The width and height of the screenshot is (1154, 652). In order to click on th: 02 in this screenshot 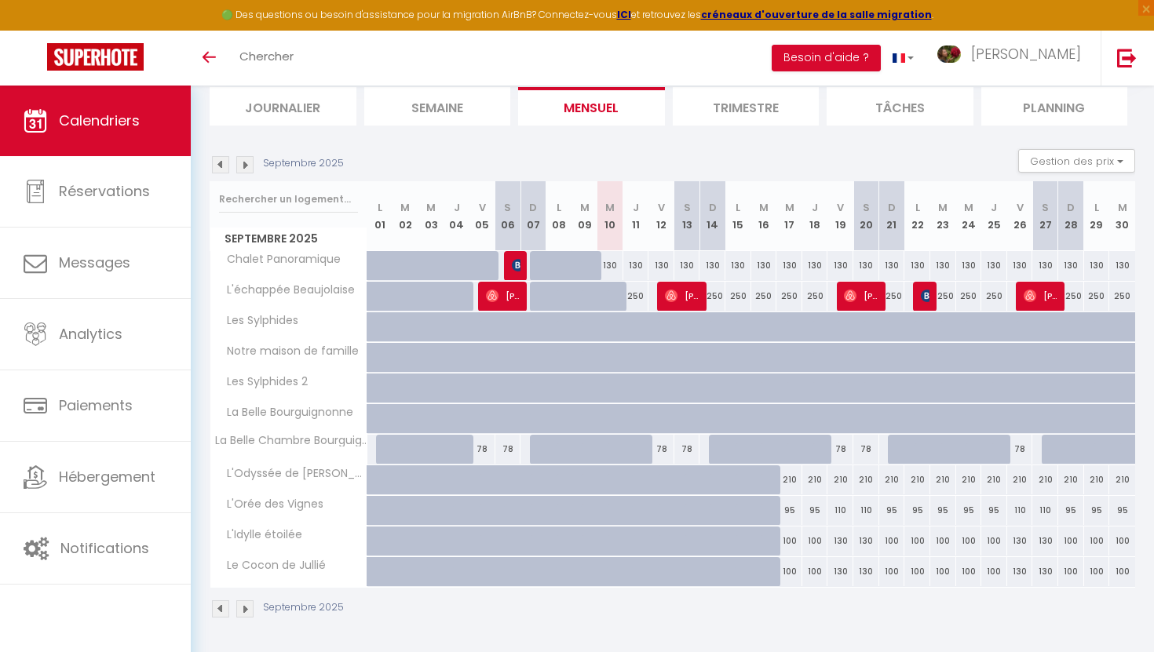, I will do `click(405, 216)`.